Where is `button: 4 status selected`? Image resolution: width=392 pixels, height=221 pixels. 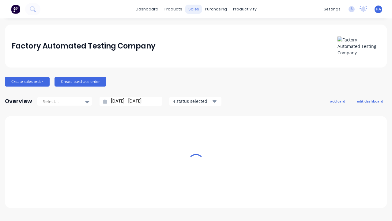 button: 4 status selected is located at coordinates (196, 101).